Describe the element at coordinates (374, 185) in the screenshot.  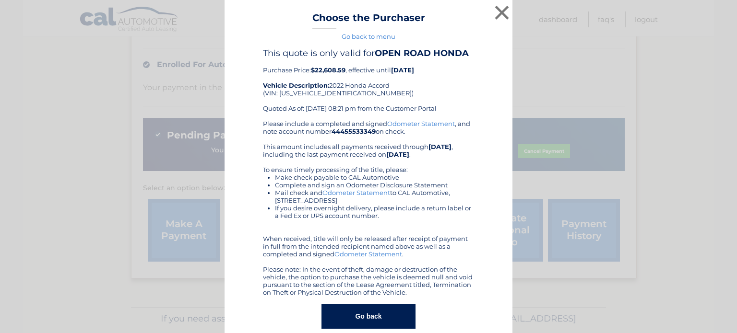
I see `li: Complete and sign an Odometer Disclosure Statement` at that location.